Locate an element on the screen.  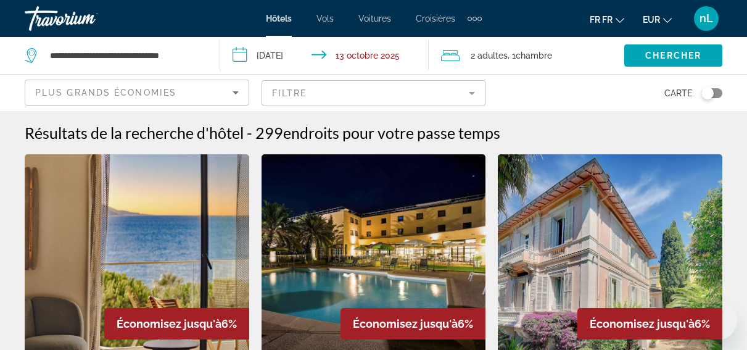
h2: 299 is located at coordinates (378, 133).